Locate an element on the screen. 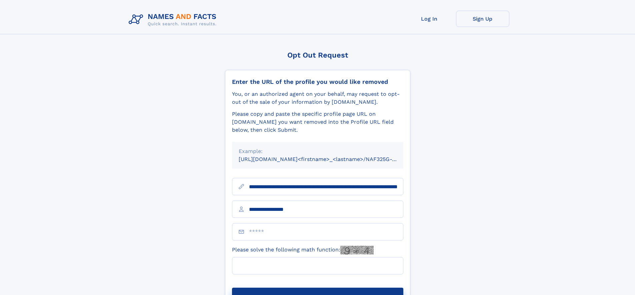 The width and height of the screenshot is (635, 295). div: Enter the URL of the profile you would like removed is located at coordinates (317, 82).